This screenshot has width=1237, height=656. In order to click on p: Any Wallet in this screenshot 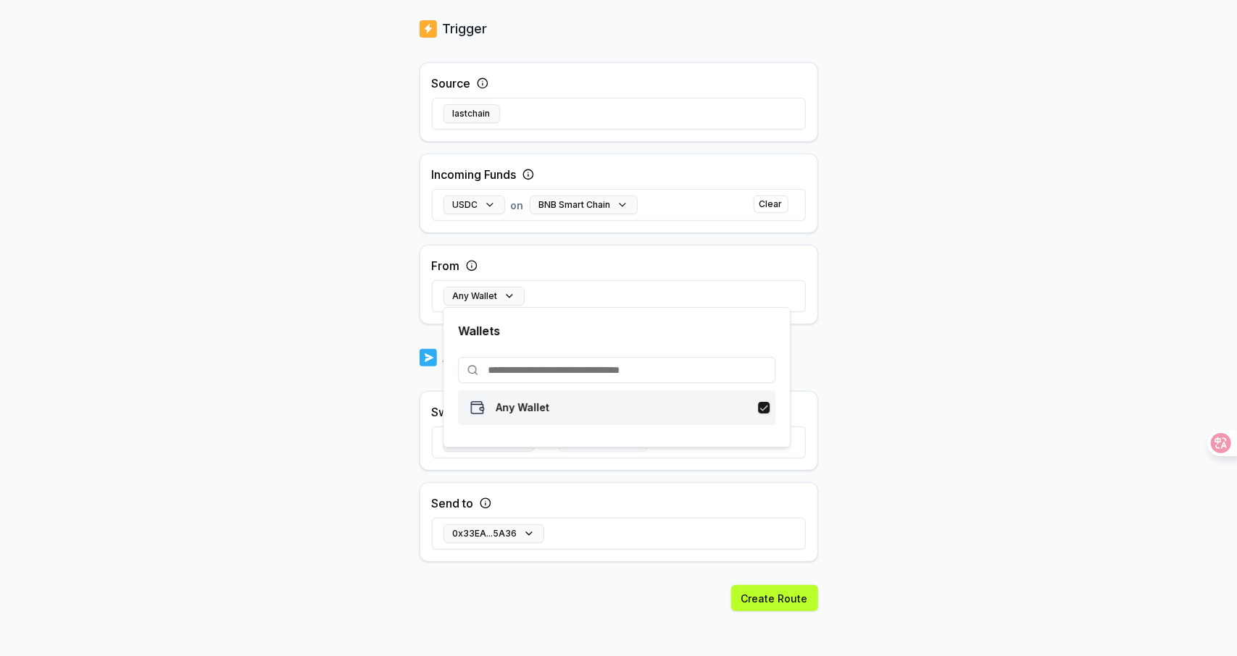, I will do `click(522, 408)`.